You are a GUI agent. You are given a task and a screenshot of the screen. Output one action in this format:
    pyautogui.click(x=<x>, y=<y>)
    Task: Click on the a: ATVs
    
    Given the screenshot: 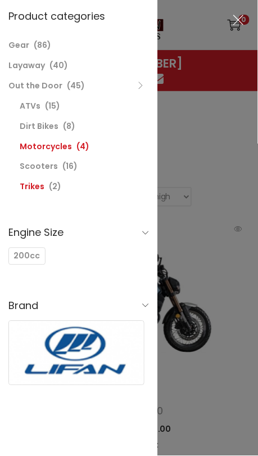 What is the action you would take?
    pyautogui.click(x=30, y=106)
    